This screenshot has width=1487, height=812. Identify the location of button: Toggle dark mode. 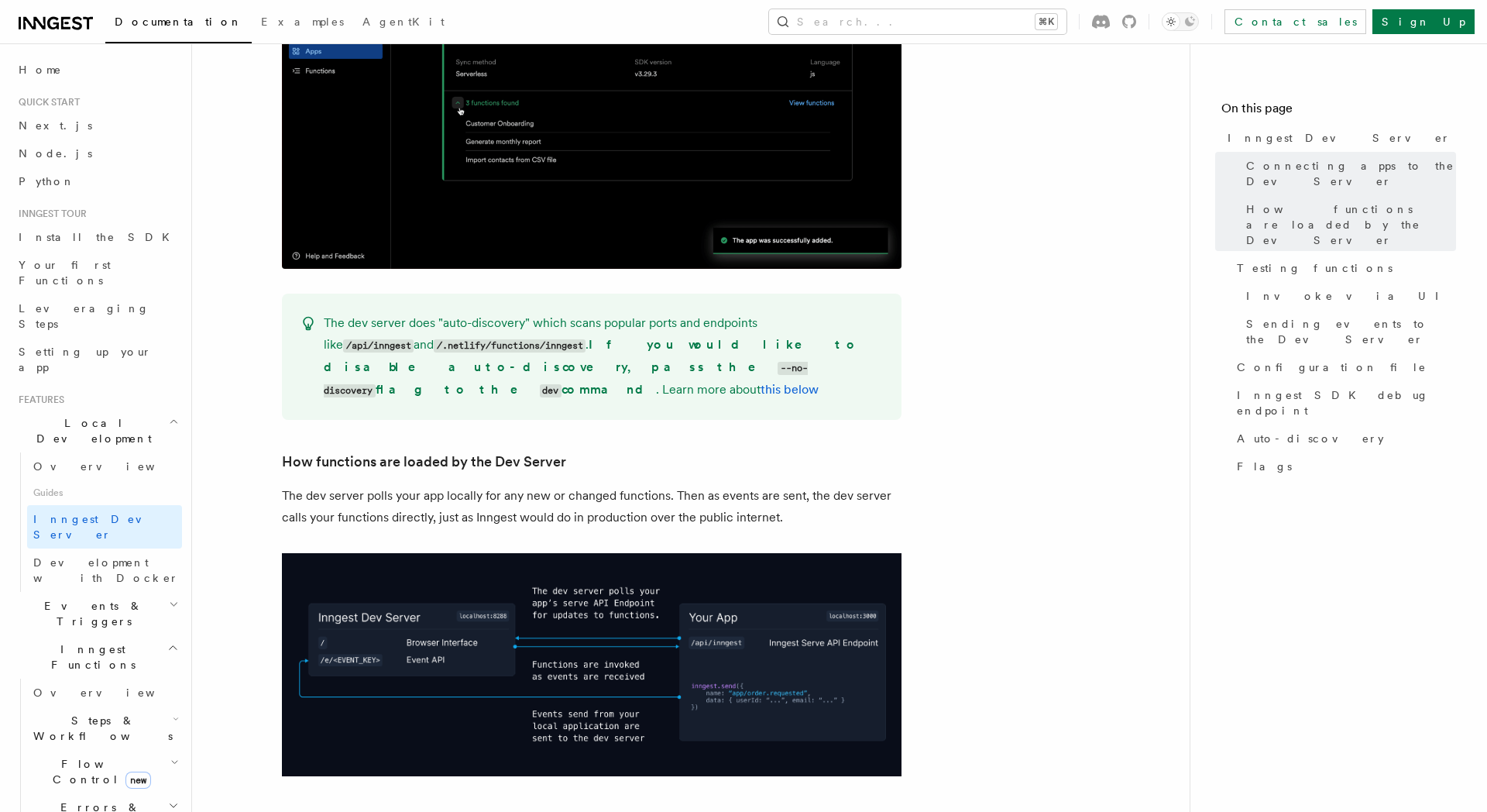
(1180, 21).